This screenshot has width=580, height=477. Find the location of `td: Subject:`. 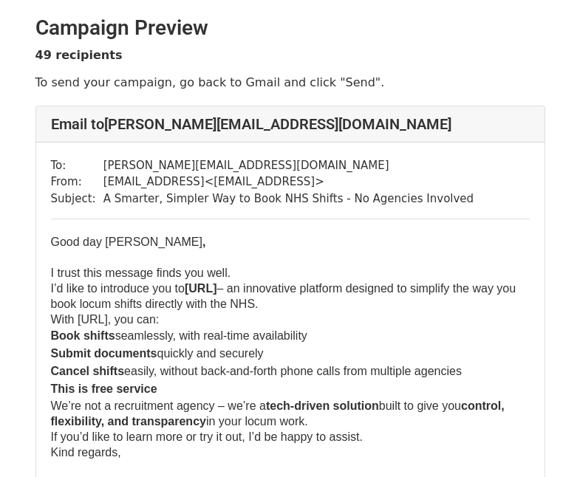

td: Subject: is located at coordinates (77, 199).